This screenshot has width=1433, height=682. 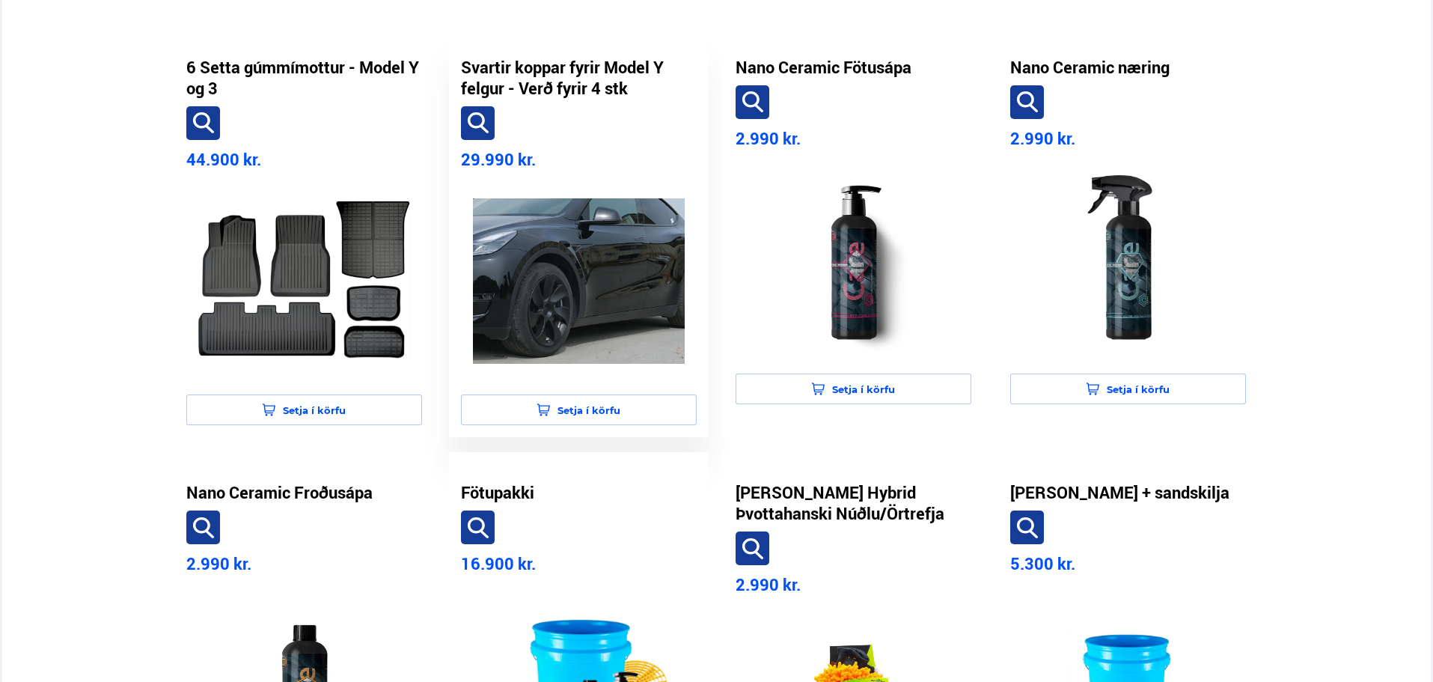 I want to click on a: Nano Ceramic næring, so click(x=1090, y=67).